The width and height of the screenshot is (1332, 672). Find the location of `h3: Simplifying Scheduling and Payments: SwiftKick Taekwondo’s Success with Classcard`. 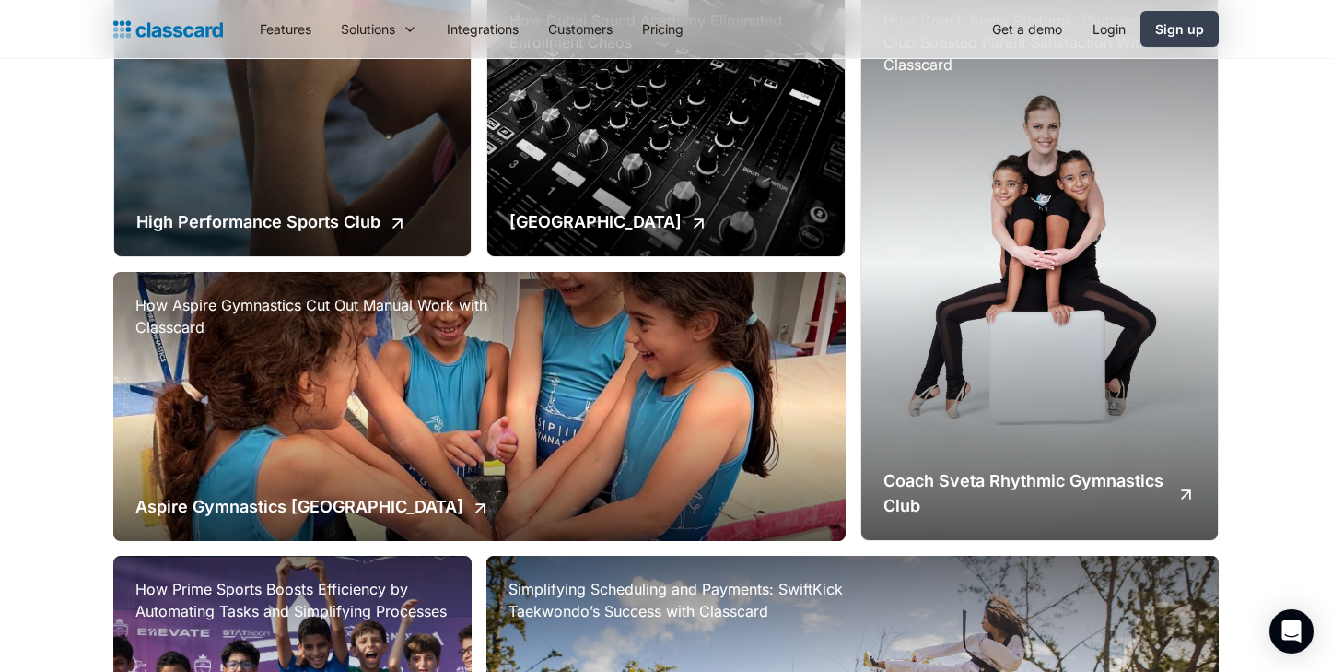

h3: Simplifying Scheduling and Payments: SwiftKick Taekwondo’s Success with Classcard is located at coordinates (693, 600).